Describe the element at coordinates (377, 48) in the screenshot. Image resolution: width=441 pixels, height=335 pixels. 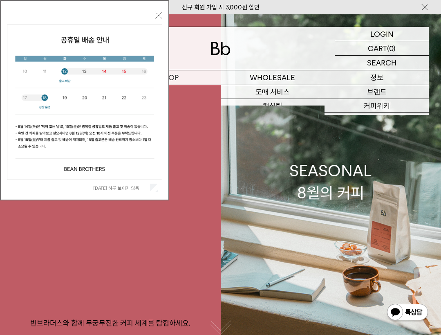
I see `p: CART` at that location.